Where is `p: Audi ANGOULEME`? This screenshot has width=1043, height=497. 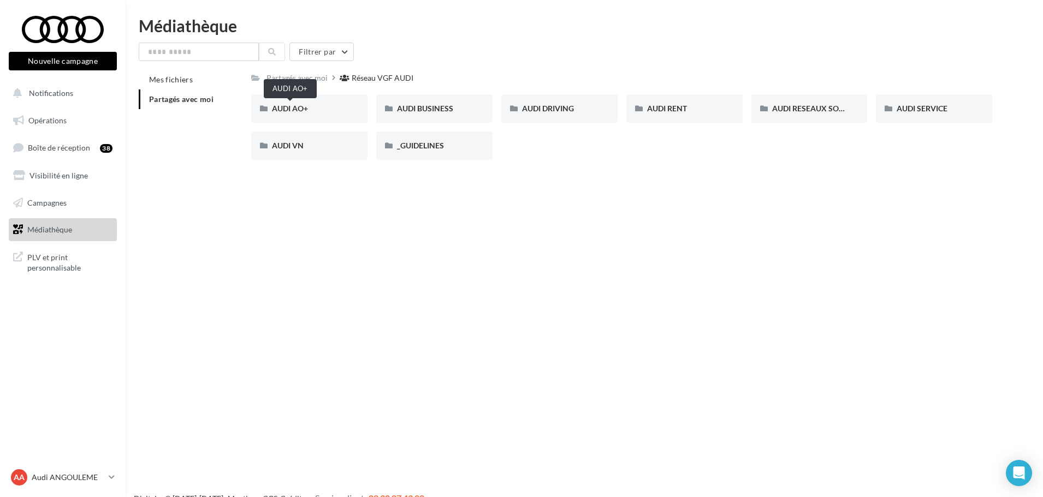 p: Audi ANGOULEME is located at coordinates (68, 478).